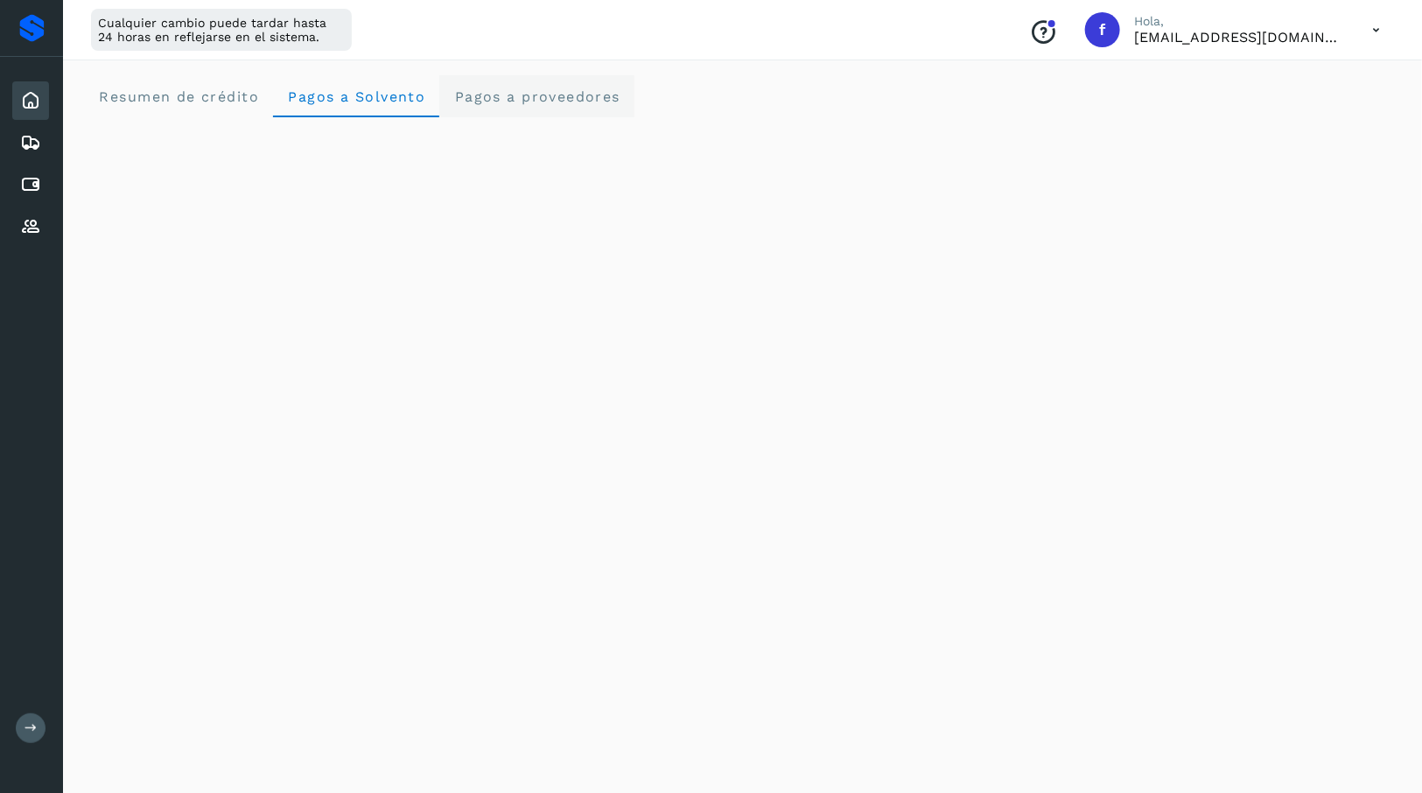 This screenshot has width=1422, height=793. I want to click on p: Hola,, so click(1239, 21).